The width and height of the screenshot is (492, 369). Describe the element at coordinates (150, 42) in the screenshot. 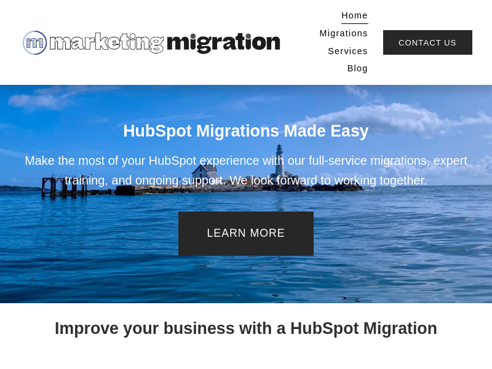

I see `img: Marketing Migration` at that location.